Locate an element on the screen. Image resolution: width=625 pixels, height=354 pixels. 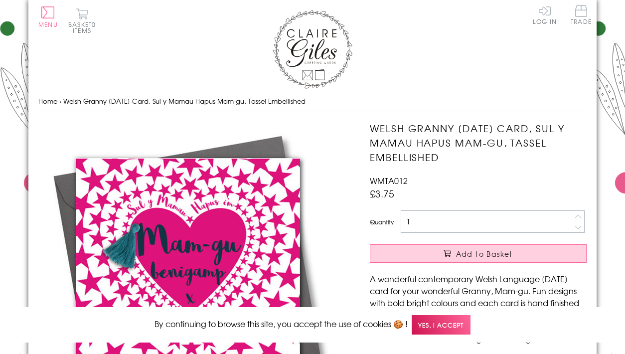
span: WMTA012 is located at coordinates (389, 180).